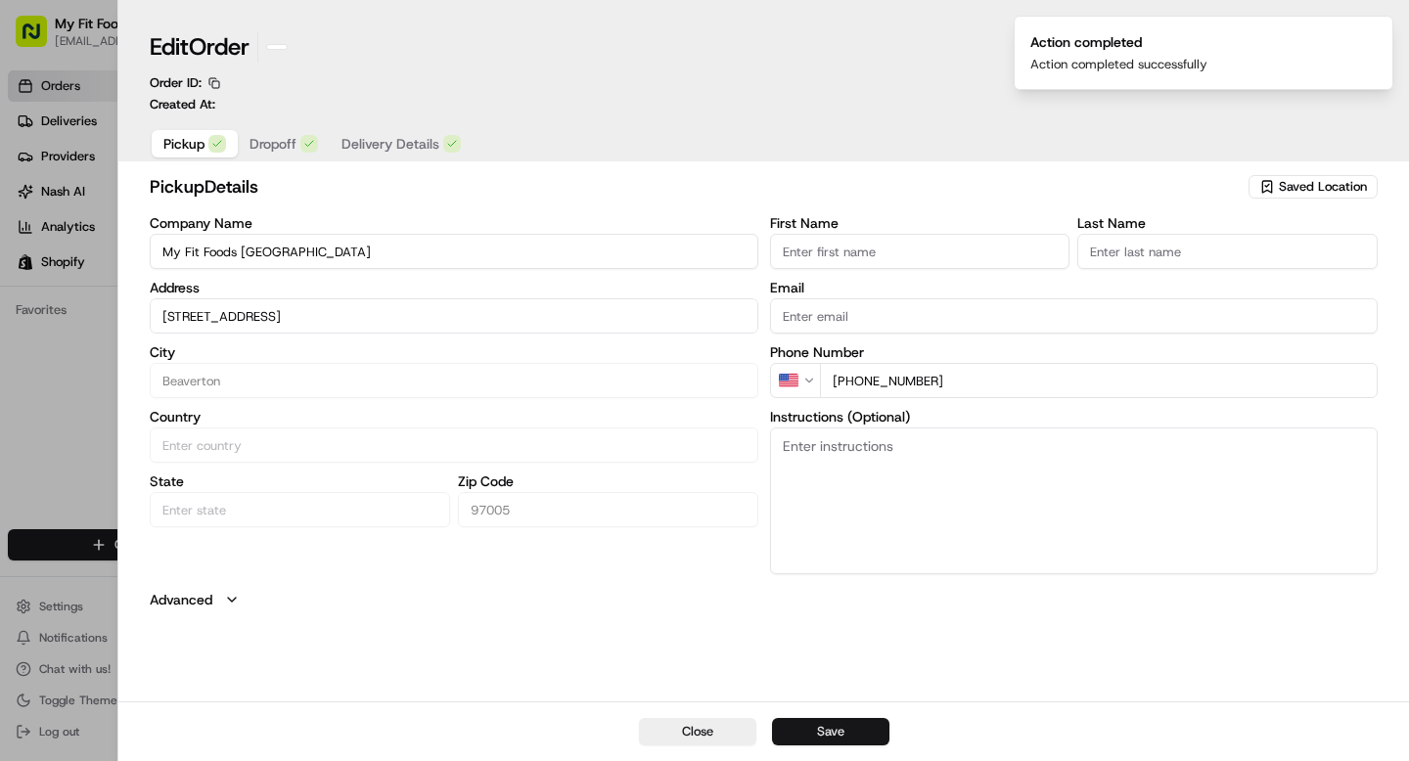 This screenshot has width=1409, height=761. What do you see at coordinates (94, 394) in the screenshot?
I see `span: Knowledge Base` at bounding box center [94, 394].